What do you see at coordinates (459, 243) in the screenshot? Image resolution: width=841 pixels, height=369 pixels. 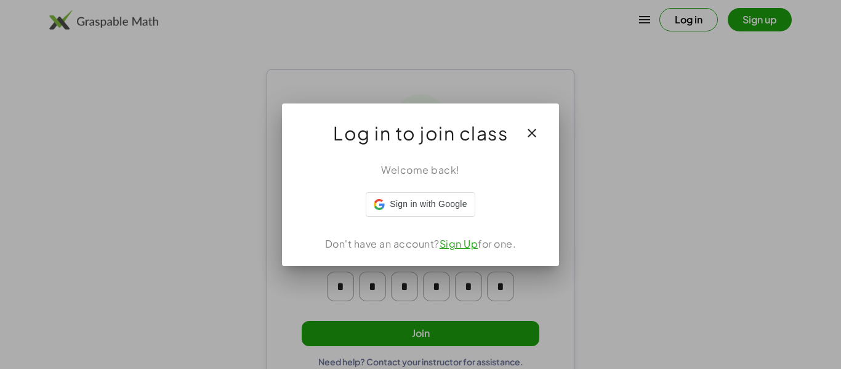 I see `a: Sign Up` at bounding box center [459, 243].